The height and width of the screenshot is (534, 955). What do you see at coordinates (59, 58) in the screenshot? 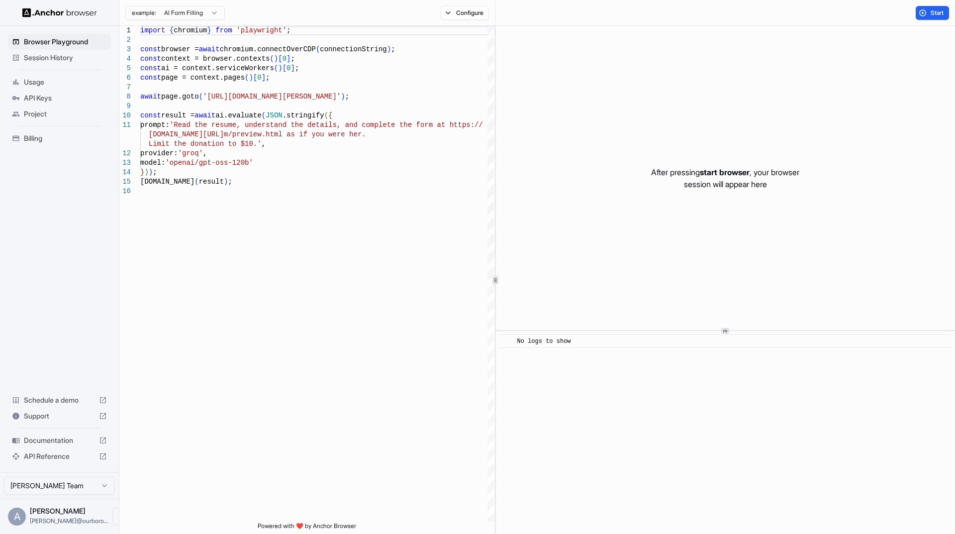
I see `div: Session History` at bounding box center [59, 58].